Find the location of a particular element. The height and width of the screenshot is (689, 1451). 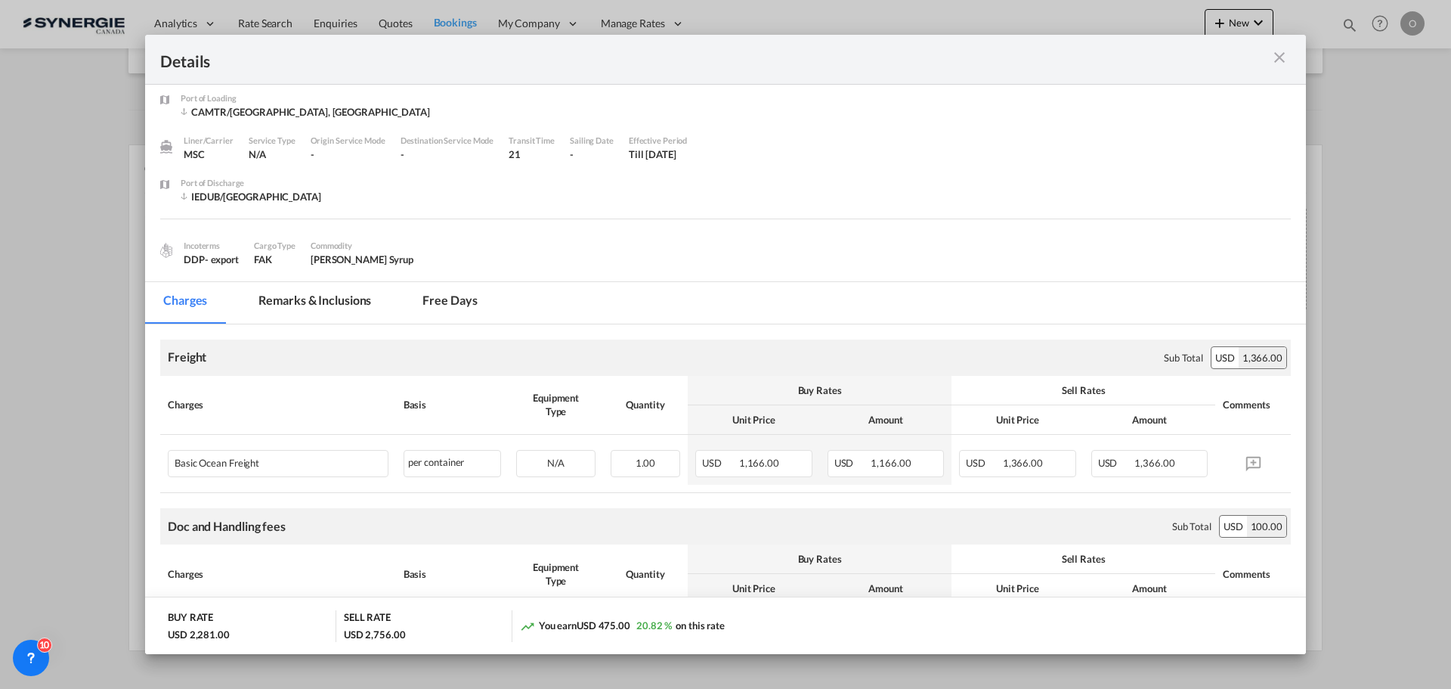

div: FAK is located at coordinates (274, 259).